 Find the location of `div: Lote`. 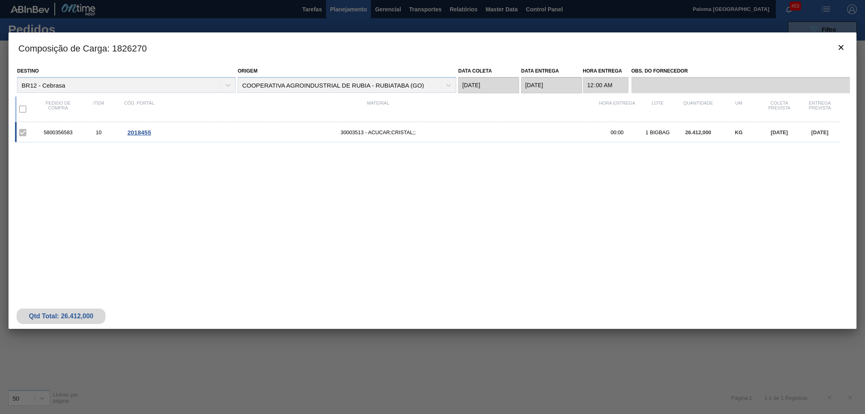

div: Lote is located at coordinates (658, 109).